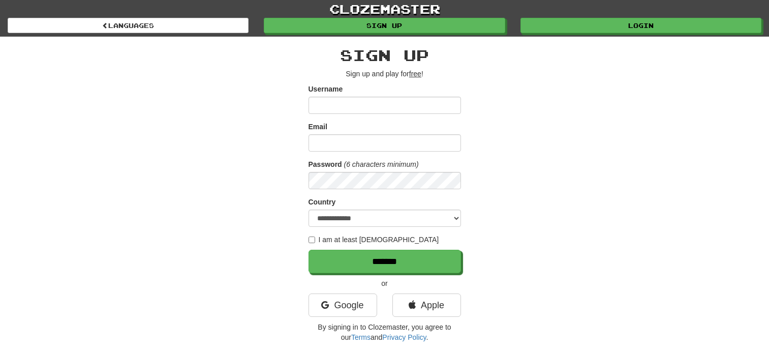  What do you see at coordinates (361, 337) in the screenshot?
I see `a: Terms` at bounding box center [361, 337].